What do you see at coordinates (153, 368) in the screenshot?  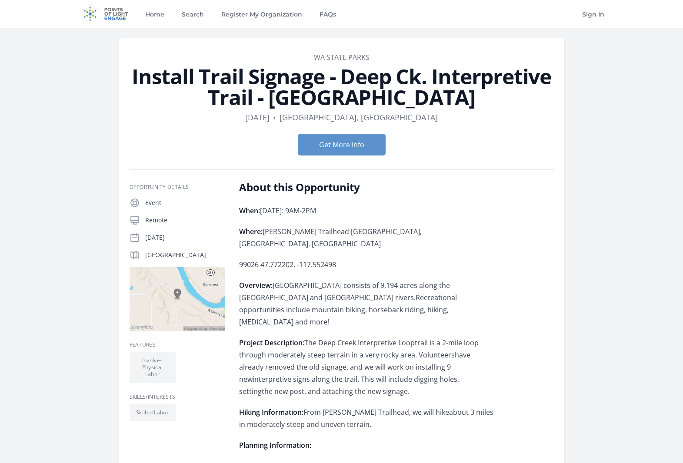 I see `li: Involves Physical Labor` at bounding box center [153, 368].